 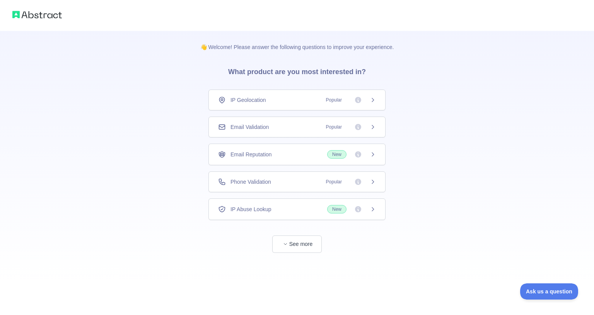 I want to click on p: 👋 Welcome! Please answer the following questions to improve your experience., so click(x=297, y=41).